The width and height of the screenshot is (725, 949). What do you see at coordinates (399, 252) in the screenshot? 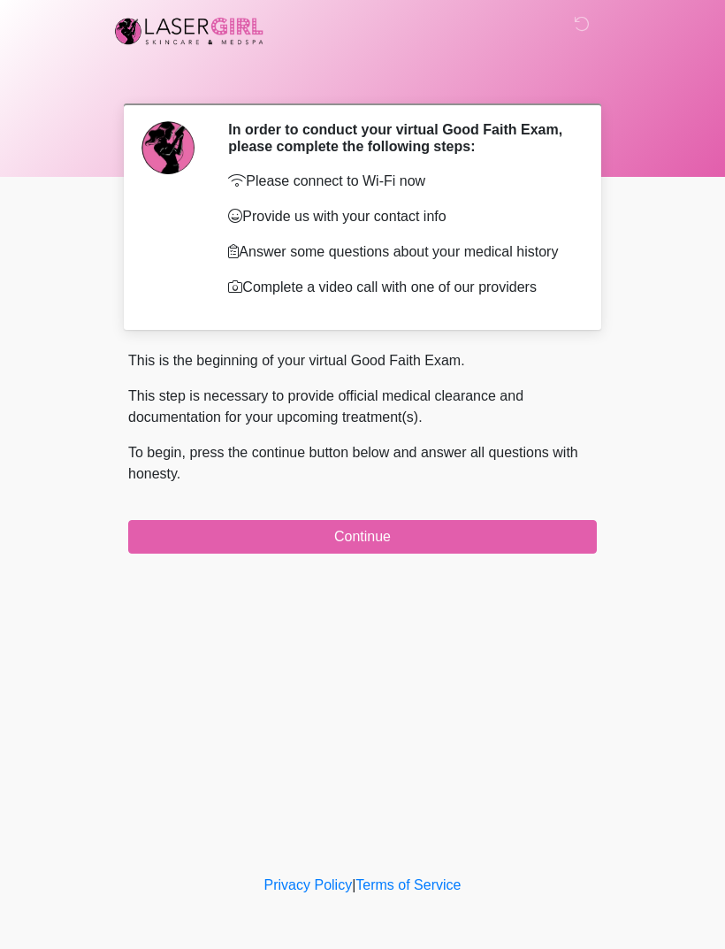
I see `p: Answer some questions about your medical history` at bounding box center [399, 252].